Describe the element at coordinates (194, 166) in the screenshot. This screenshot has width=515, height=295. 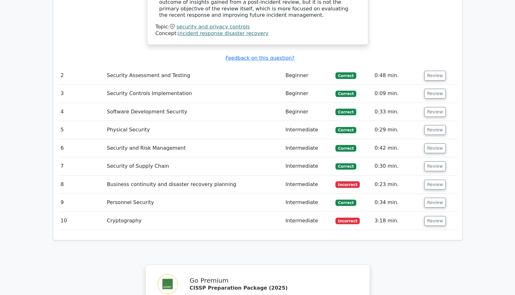
I see `td: Security of Supply Chain` at that location.